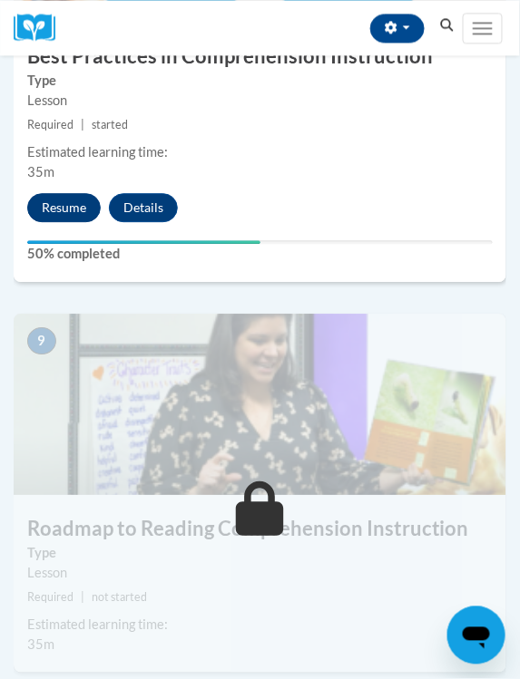  Describe the element at coordinates (110, 124) in the screenshot. I see `span: started` at that location.